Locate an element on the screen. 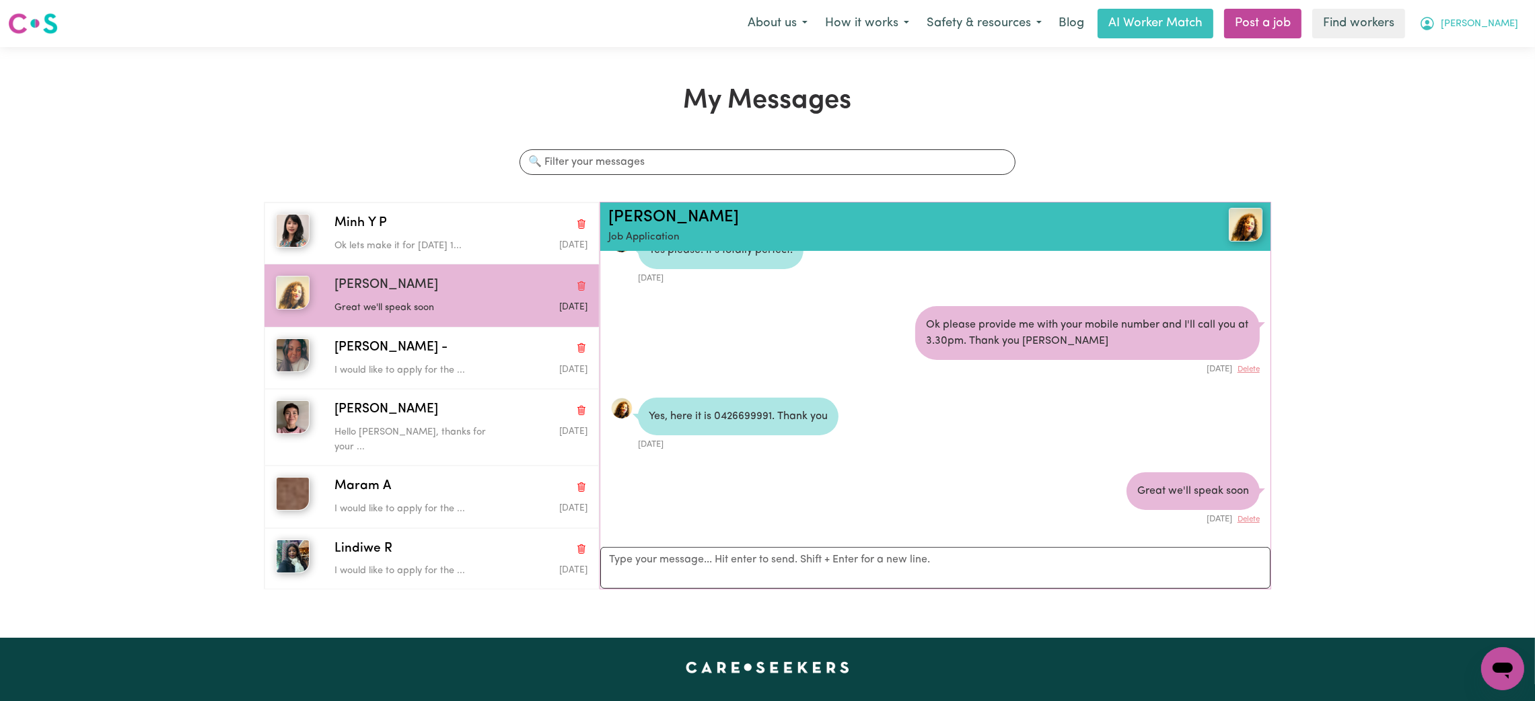 Image resolution: width=1535 pixels, height=701 pixels. img: View Jazz Davies 's profile is located at coordinates (1245, 225).